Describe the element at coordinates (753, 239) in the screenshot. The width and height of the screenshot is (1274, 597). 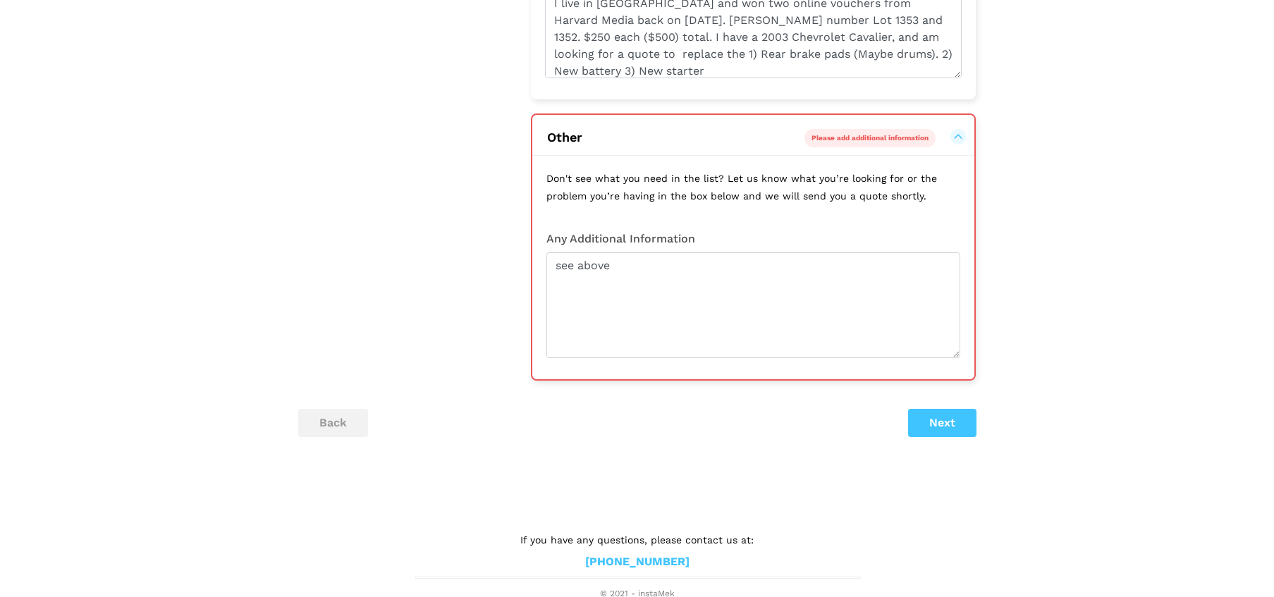
I see `h3: Any Additional Information` at that location.